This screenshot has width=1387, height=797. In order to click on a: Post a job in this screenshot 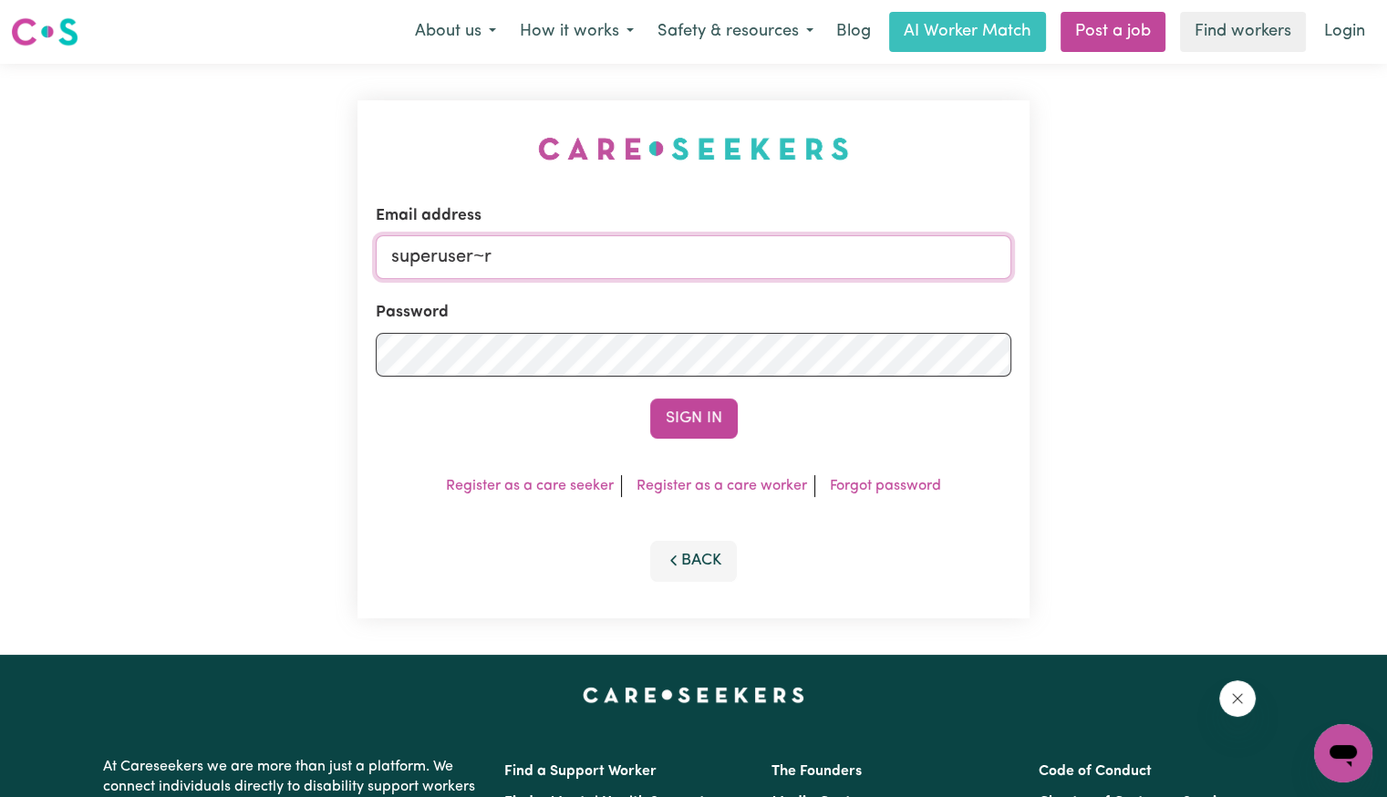, I will do `click(1112, 32)`.